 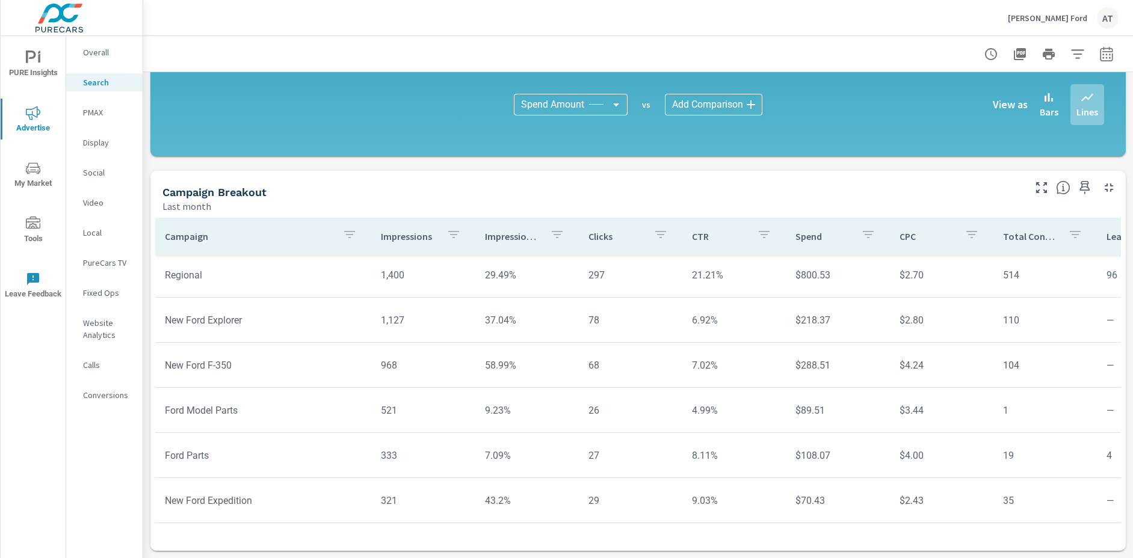 I want to click on td: $2.80, so click(x=941, y=320).